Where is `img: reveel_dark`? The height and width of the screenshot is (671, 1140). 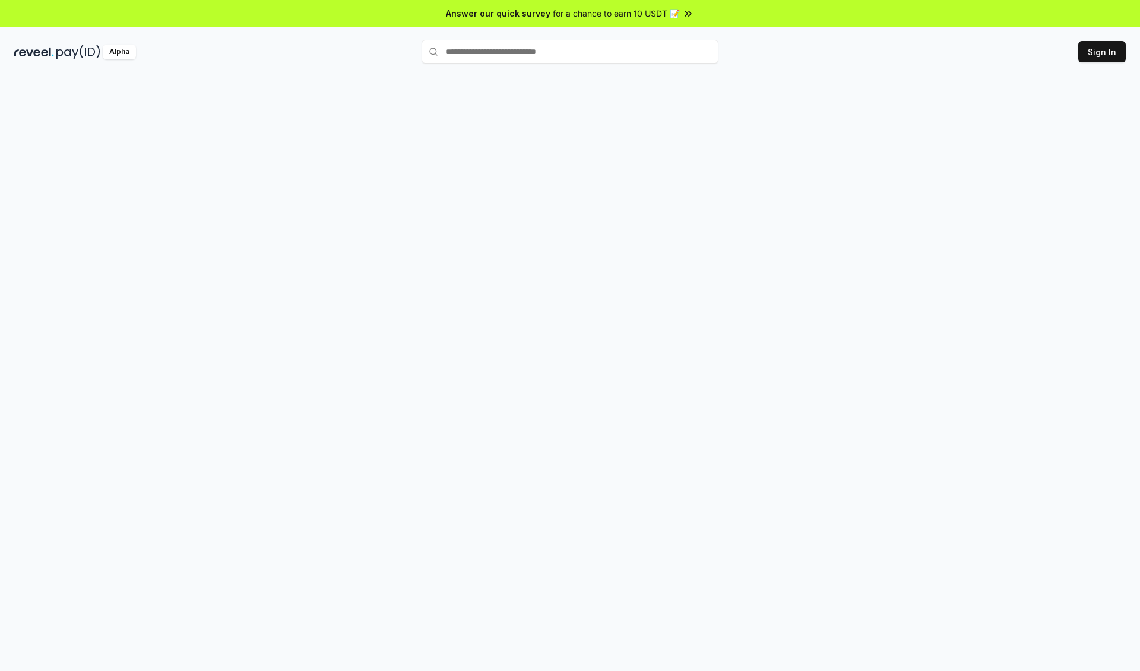 img: reveel_dark is located at coordinates (34, 52).